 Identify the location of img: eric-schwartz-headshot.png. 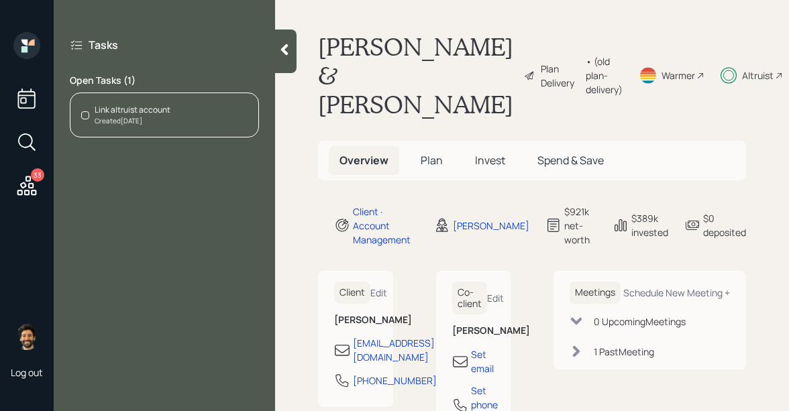
(27, 337).